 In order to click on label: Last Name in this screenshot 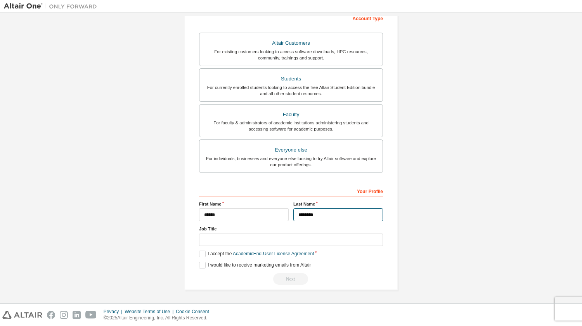, I will do `click(338, 204)`.